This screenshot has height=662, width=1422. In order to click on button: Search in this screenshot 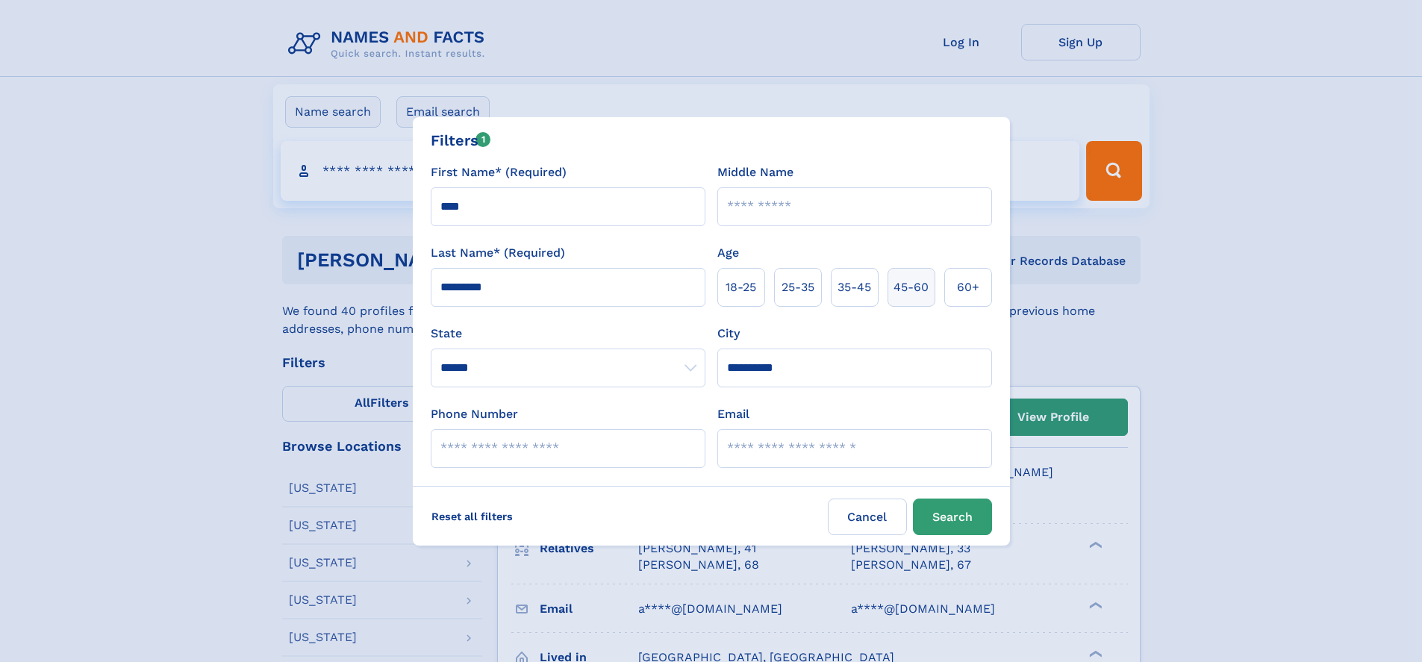, I will do `click(953, 517)`.